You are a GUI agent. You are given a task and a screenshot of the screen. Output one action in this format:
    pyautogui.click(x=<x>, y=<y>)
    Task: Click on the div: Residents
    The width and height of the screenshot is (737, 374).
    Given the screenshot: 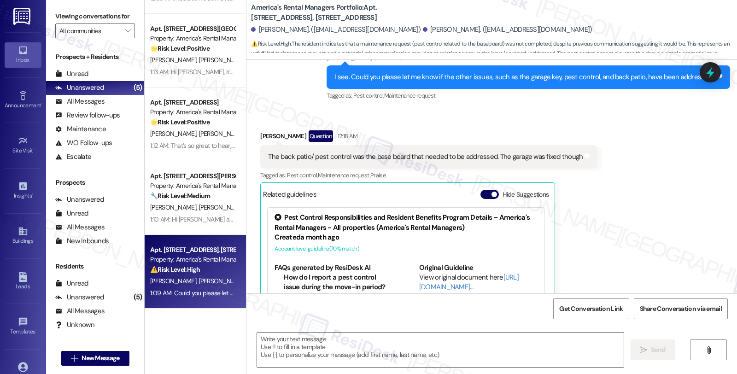 What is the action you would take?
    pyautogui.click(x=95, y=266)
    